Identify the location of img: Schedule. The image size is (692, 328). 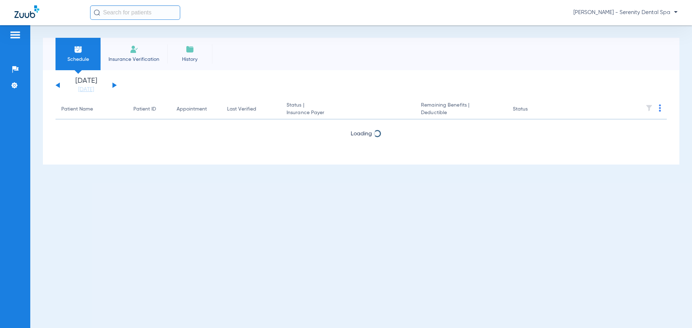
(78, 49).